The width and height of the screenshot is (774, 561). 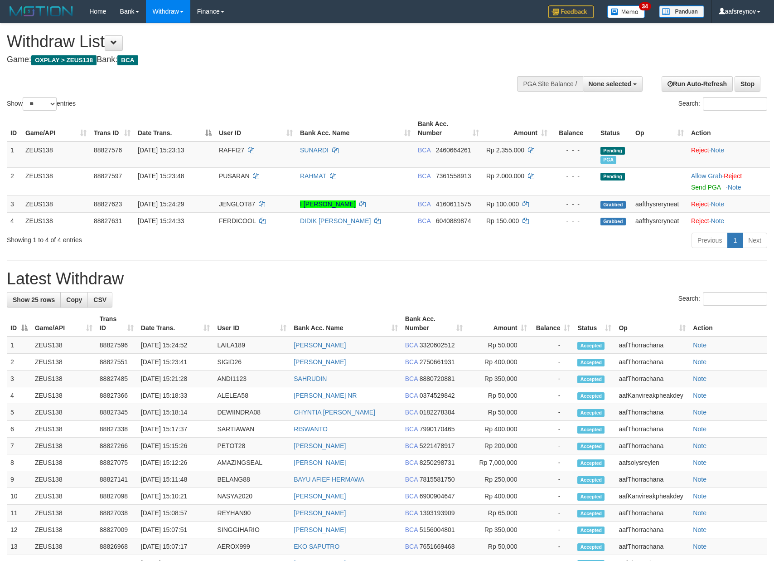 I want to click on td: NASYA2020, so click(x=252, y=496).